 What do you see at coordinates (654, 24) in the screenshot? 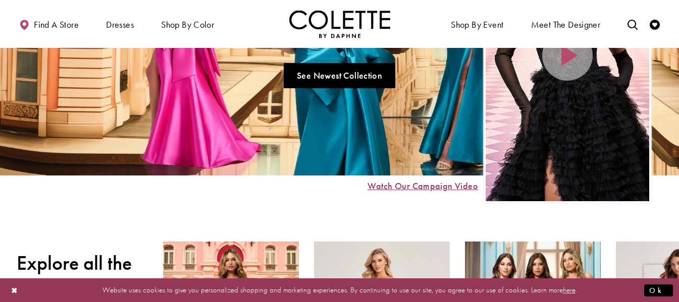
I see `a: Check Wishlist` at bounding box center [654, 24].